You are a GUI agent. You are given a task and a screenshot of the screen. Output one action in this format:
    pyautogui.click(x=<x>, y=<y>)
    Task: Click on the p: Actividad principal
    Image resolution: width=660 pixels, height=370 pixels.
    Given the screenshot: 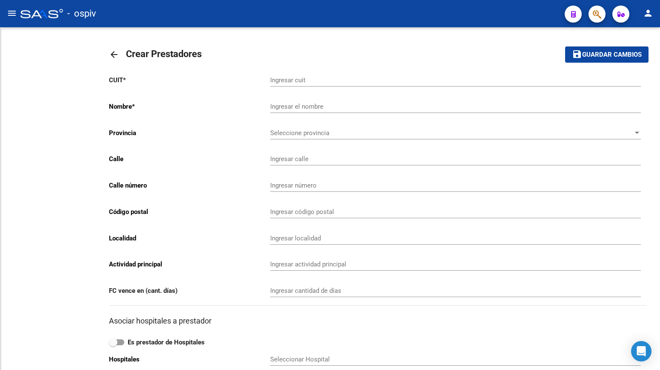 What is the action you would take?
    pyautogui.click(x=189, y=264)
    